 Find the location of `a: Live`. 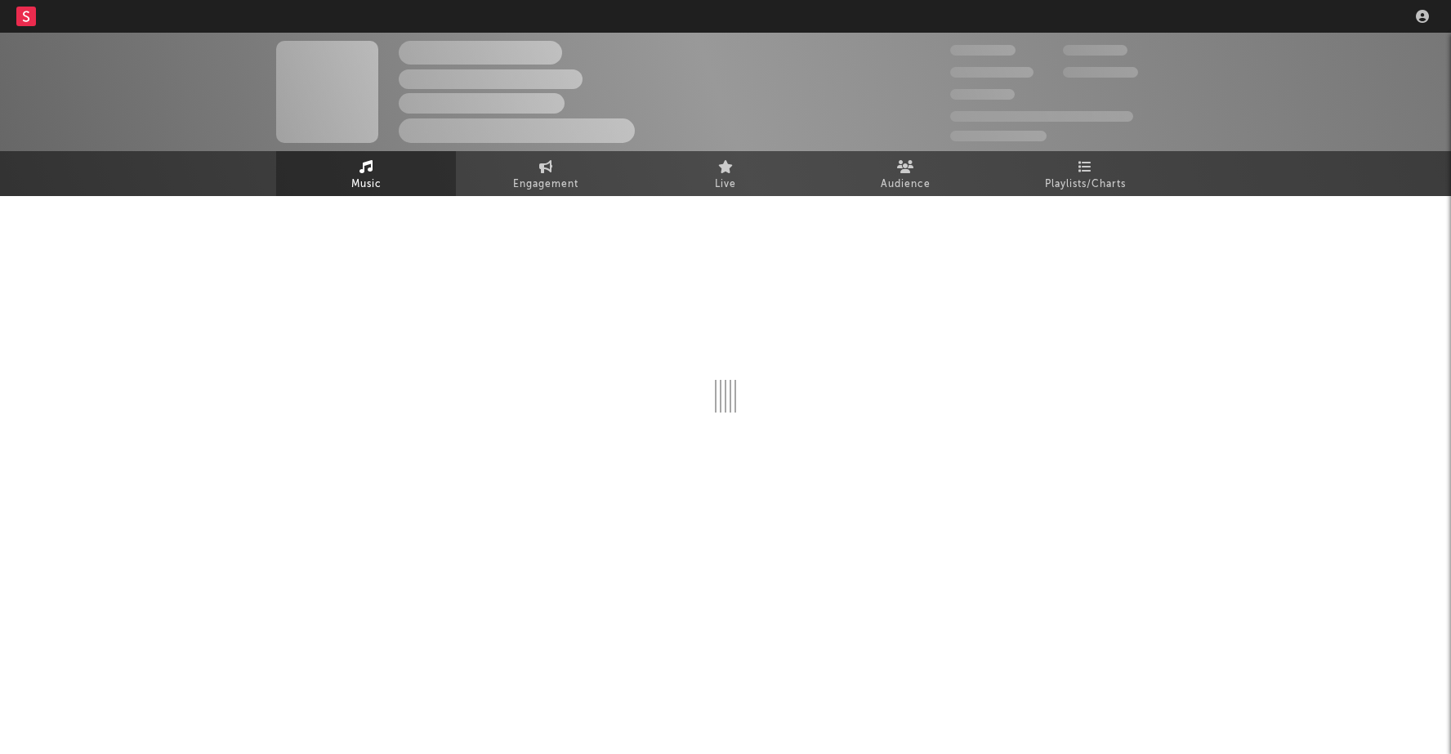

a: Live is located at coordinates (725, 173).